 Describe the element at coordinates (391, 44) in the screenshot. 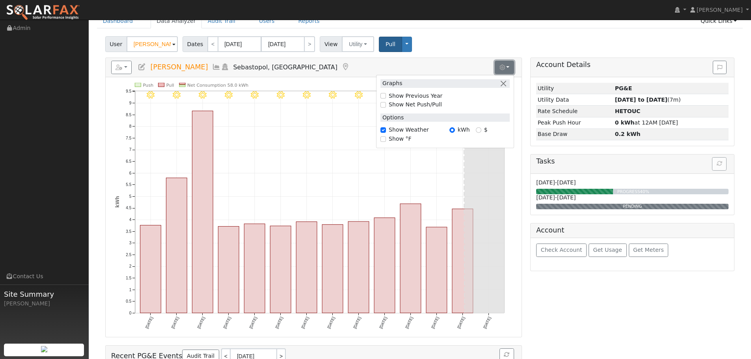

I see `button: Pull` at that location.